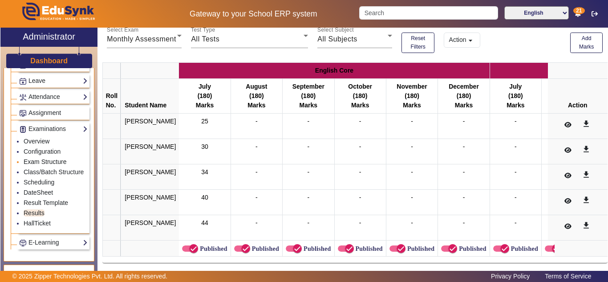 The height and width of the screenshot is (282, 608). I want to click on a: Result Template, so click(46, 202).